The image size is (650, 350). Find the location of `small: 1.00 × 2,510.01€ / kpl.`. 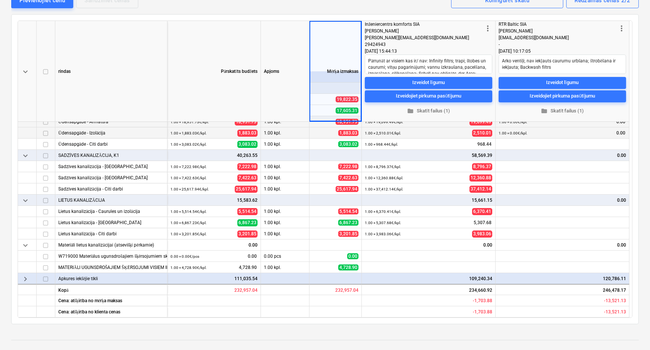

small: 1.00 × 2,510.01€ / kpl. is located at coordinates (383, 133).